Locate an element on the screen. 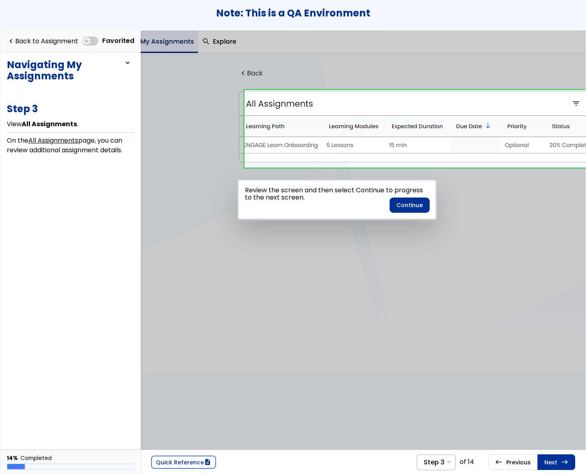 The height and width of the screenshot is (474, 586). a: Nexteast is located at coordinates (556, 462).